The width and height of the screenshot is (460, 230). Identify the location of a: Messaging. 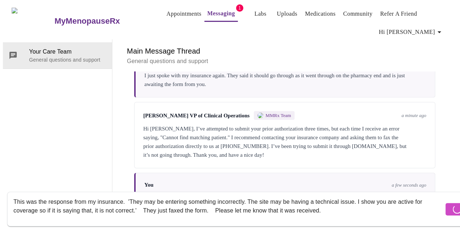
(221, 13).